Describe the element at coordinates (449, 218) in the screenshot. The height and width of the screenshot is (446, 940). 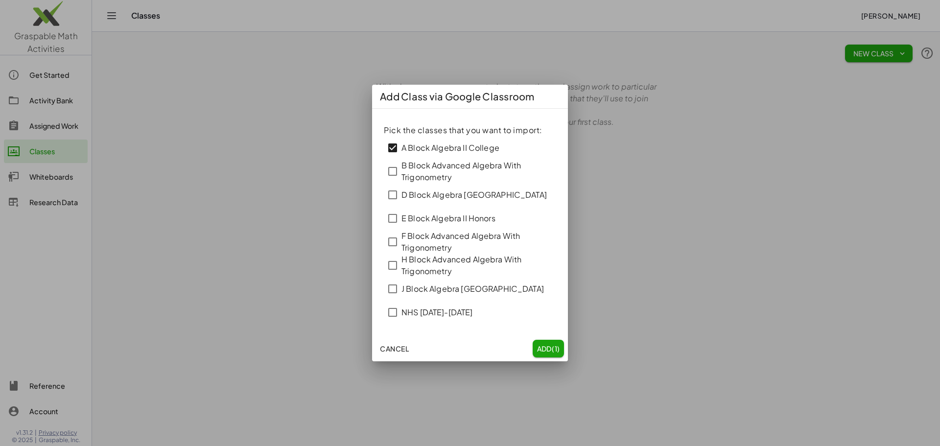
I see `div: E Block Algebra II Honors` at that location.